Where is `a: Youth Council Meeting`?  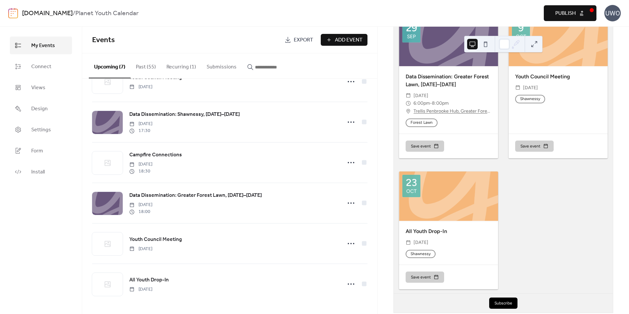 a: Youth Council Meeting is located at coordinates (156, 240).